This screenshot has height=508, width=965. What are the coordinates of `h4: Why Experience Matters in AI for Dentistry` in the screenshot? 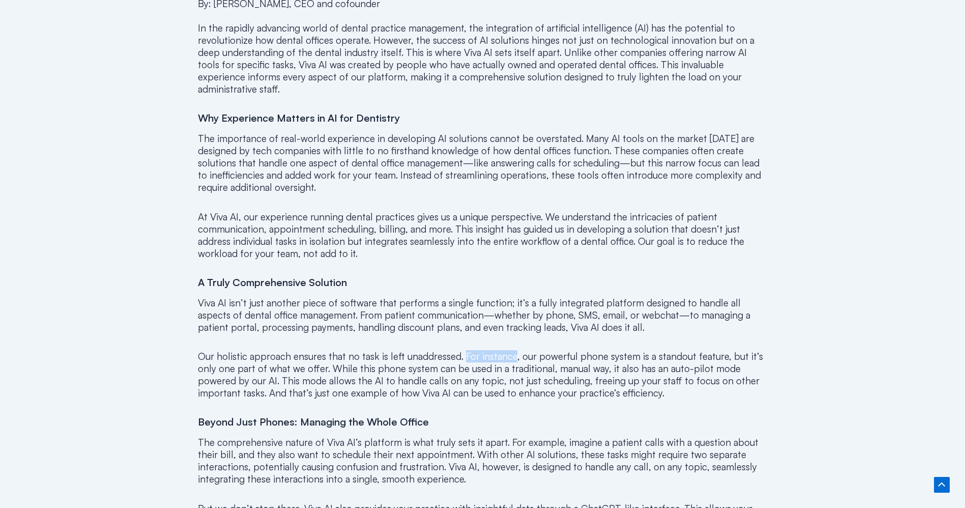 It's located at (483, 118).